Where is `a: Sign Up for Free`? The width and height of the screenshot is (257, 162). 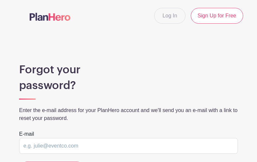
a: Sign Up for Free is located at coordinates (217, 16).